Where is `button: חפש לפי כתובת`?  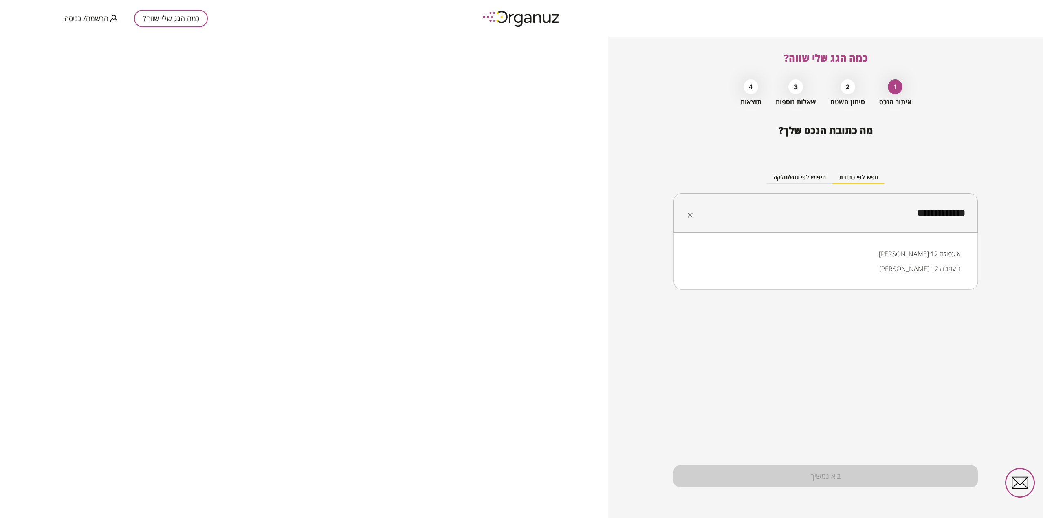
button: חפש לפי כתובת is located at coordinates (859, 178).